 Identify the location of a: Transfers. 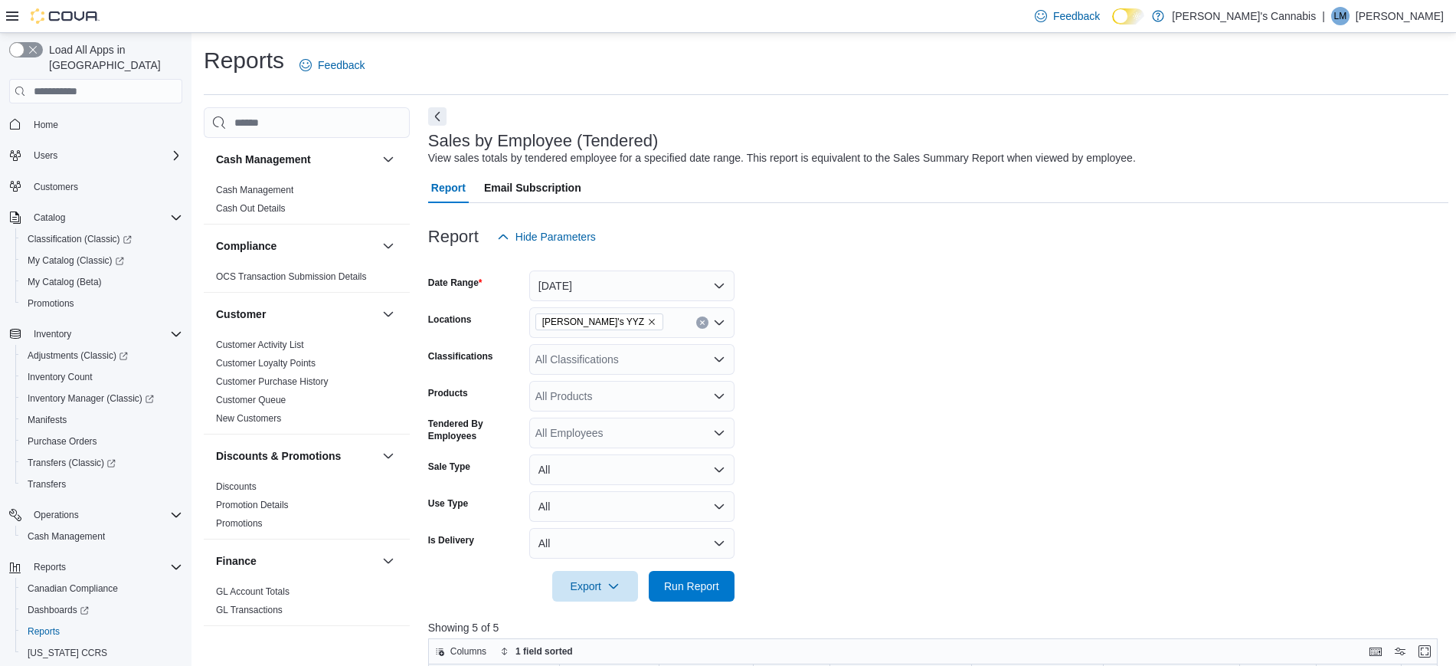
(47, 484).